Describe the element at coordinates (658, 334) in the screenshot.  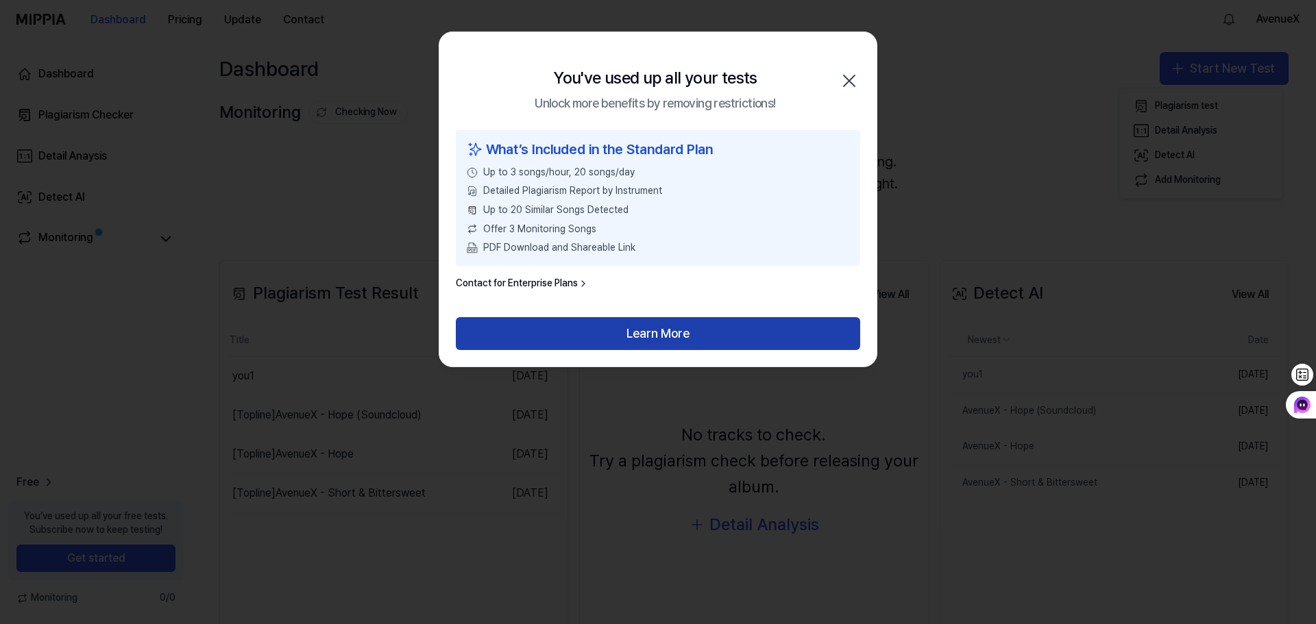
I see `button: Learn More` at that location.